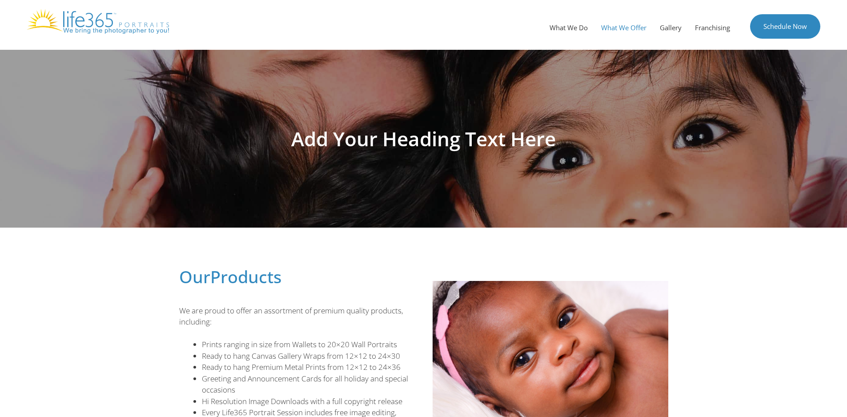  I want to click on span: Our, so click(195, 276).